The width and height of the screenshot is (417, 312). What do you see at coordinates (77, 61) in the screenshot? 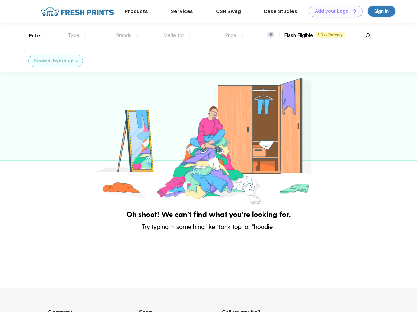
I see `img: filter_cancel.svg` at bounding box center [77, 61].